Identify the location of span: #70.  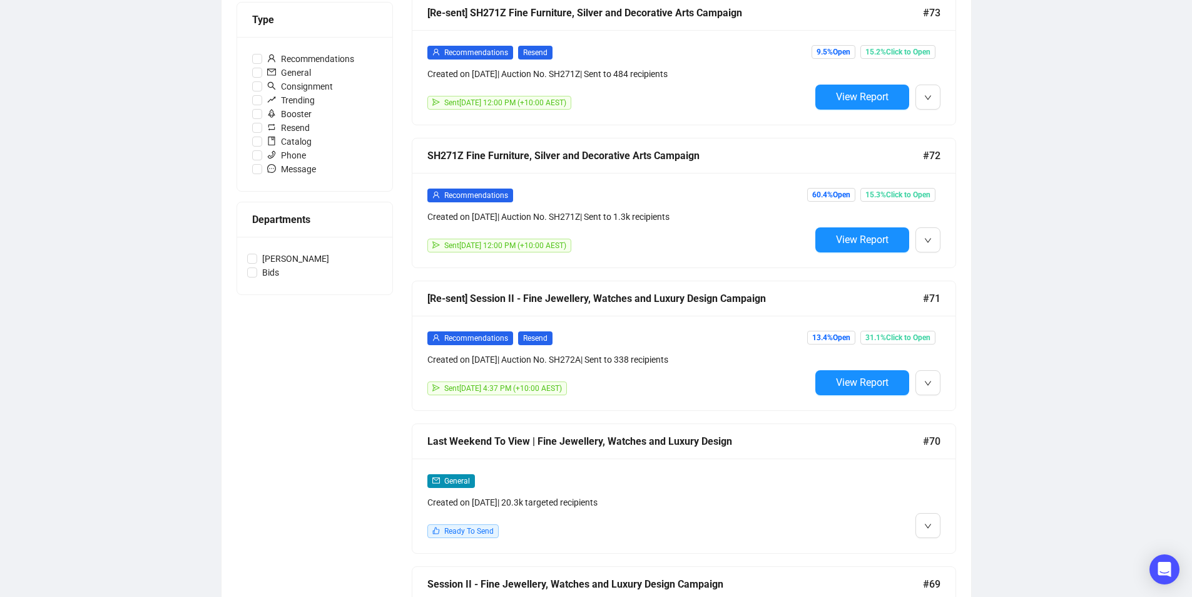
(932, 441).